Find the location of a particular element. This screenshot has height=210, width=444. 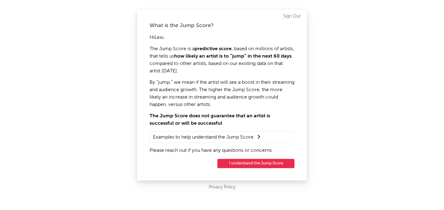

summary: Examples to help understand the Jump Score is located at coordinates (222, 137).